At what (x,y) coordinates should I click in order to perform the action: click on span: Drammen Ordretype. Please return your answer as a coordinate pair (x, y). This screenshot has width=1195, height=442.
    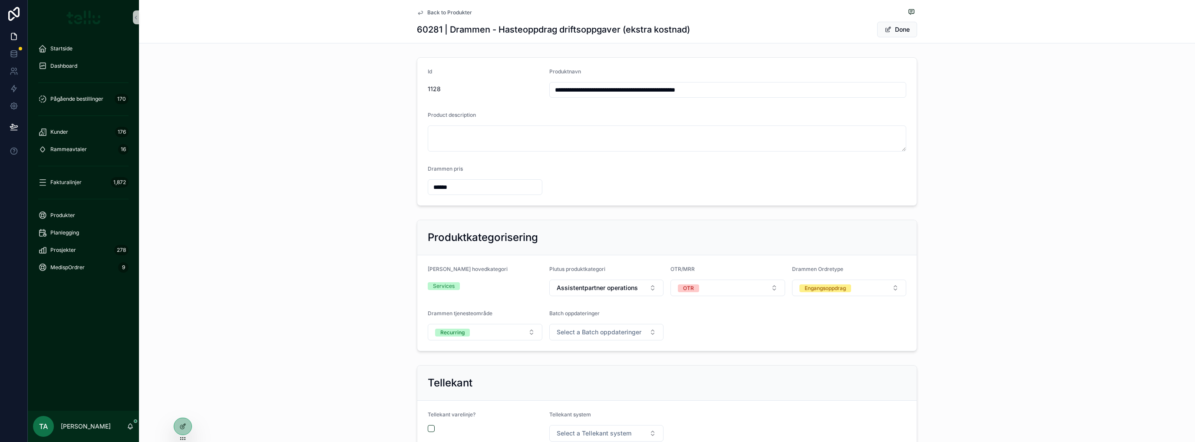
    Looking at the image, I should click on (818, 269).